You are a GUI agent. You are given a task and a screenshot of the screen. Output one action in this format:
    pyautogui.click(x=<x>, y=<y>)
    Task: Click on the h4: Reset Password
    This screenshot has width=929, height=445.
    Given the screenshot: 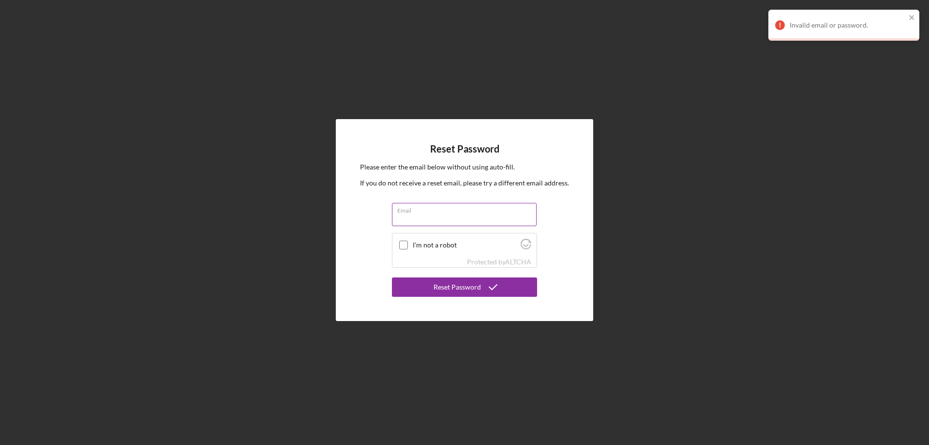 What is the action you would take?
    pyautogui.click(x=465, y=149)
    